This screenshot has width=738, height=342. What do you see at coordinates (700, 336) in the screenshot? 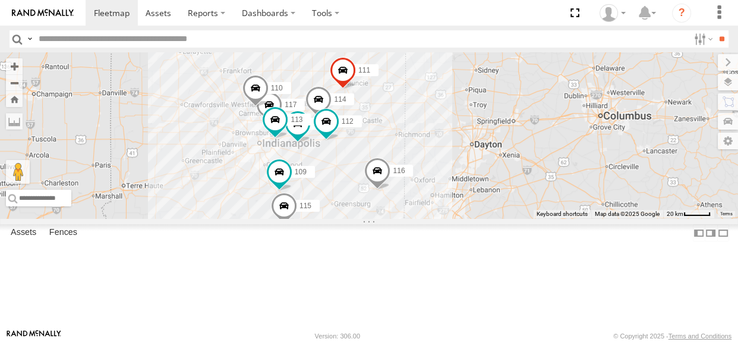
I see `a: Terms and Conditions` at bounding box center [700, 336].